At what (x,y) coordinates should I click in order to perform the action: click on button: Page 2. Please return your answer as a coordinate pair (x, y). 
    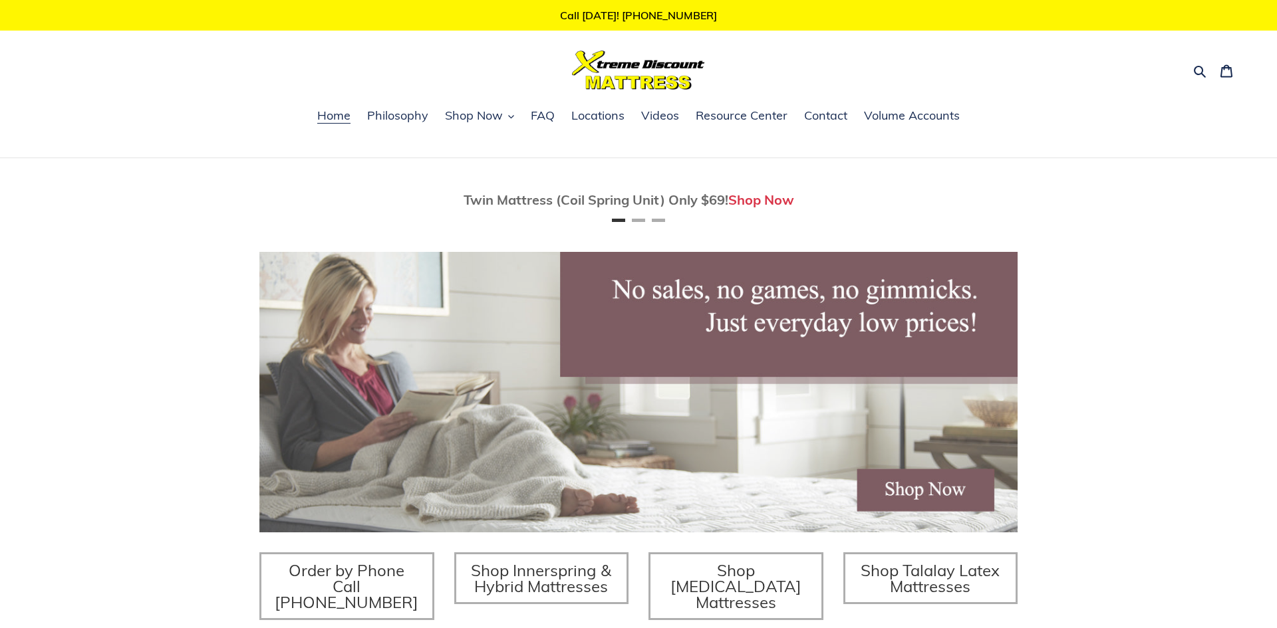
    Looking at the image, I should click on (638, 220).